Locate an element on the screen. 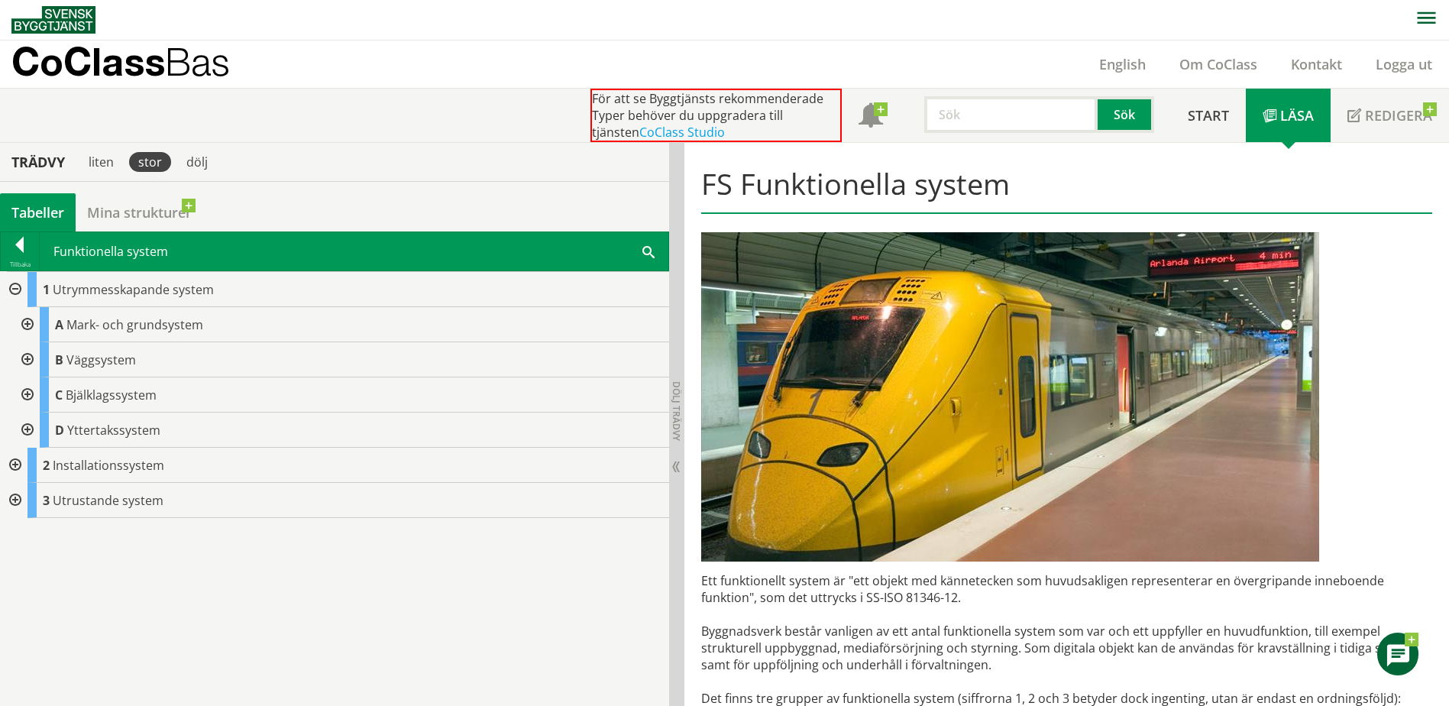 The width and height of the screenshot is (1449, 706). span: 1 is located at coordinates (46, 289).